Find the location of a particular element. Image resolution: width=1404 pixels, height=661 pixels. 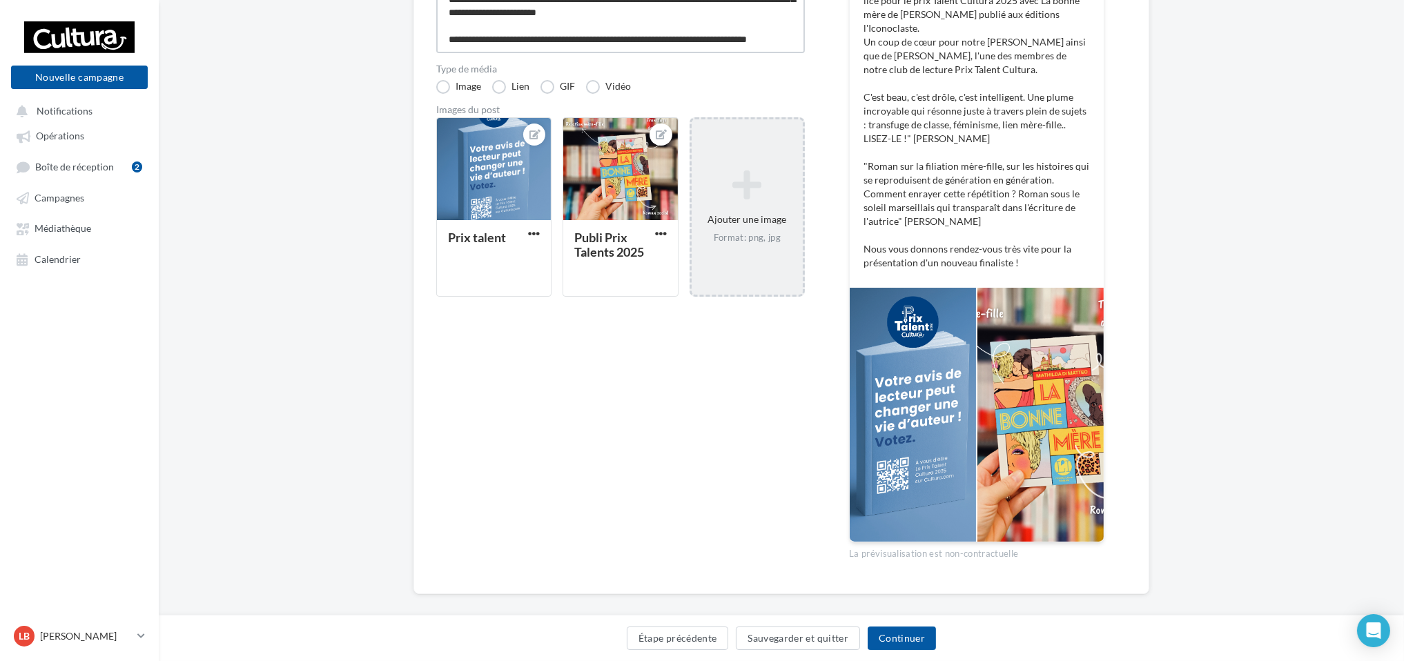

div: 2 is located at coordinates (137, 167).